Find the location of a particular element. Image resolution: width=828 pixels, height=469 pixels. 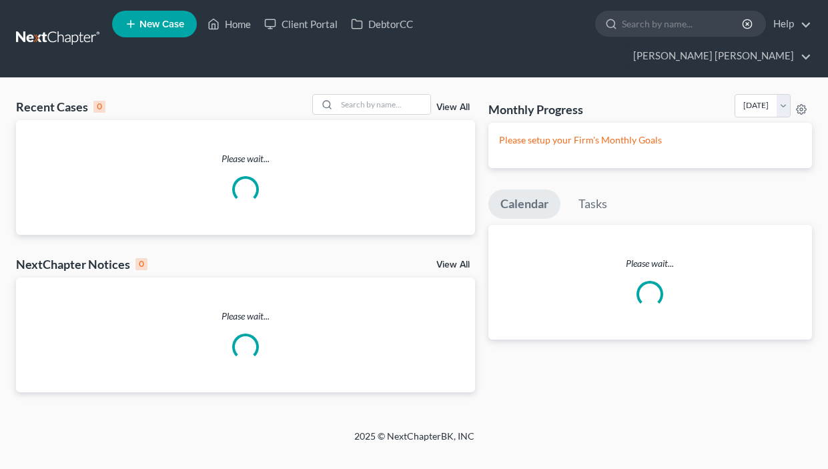

div: Recent Cases is located at coordinates (61, 107).